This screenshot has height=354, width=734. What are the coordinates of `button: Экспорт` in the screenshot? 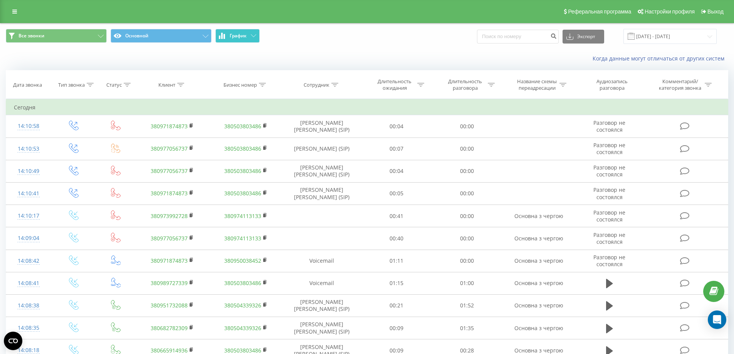 It's located at (583, 37).